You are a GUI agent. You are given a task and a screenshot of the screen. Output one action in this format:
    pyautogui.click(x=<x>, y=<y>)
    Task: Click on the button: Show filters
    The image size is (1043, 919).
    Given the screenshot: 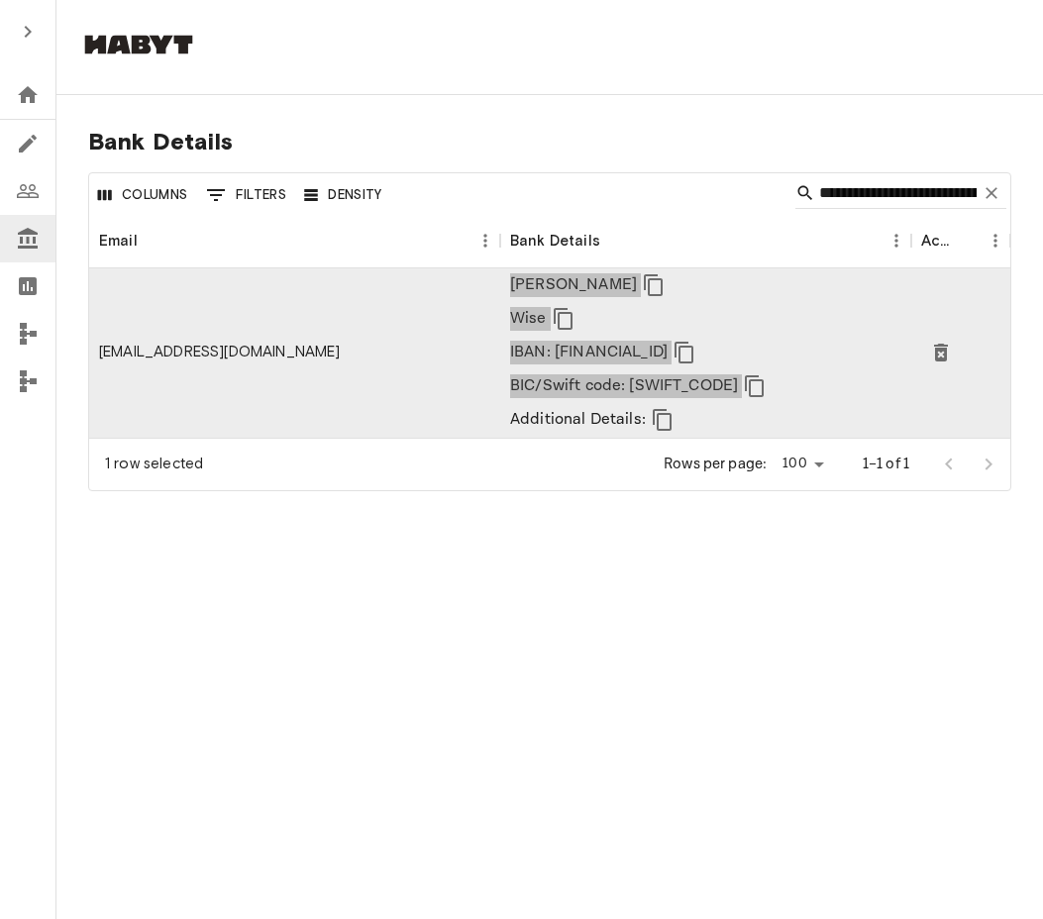 What is the action you would take?
    pyautogui.click(x=247, y=195)
    